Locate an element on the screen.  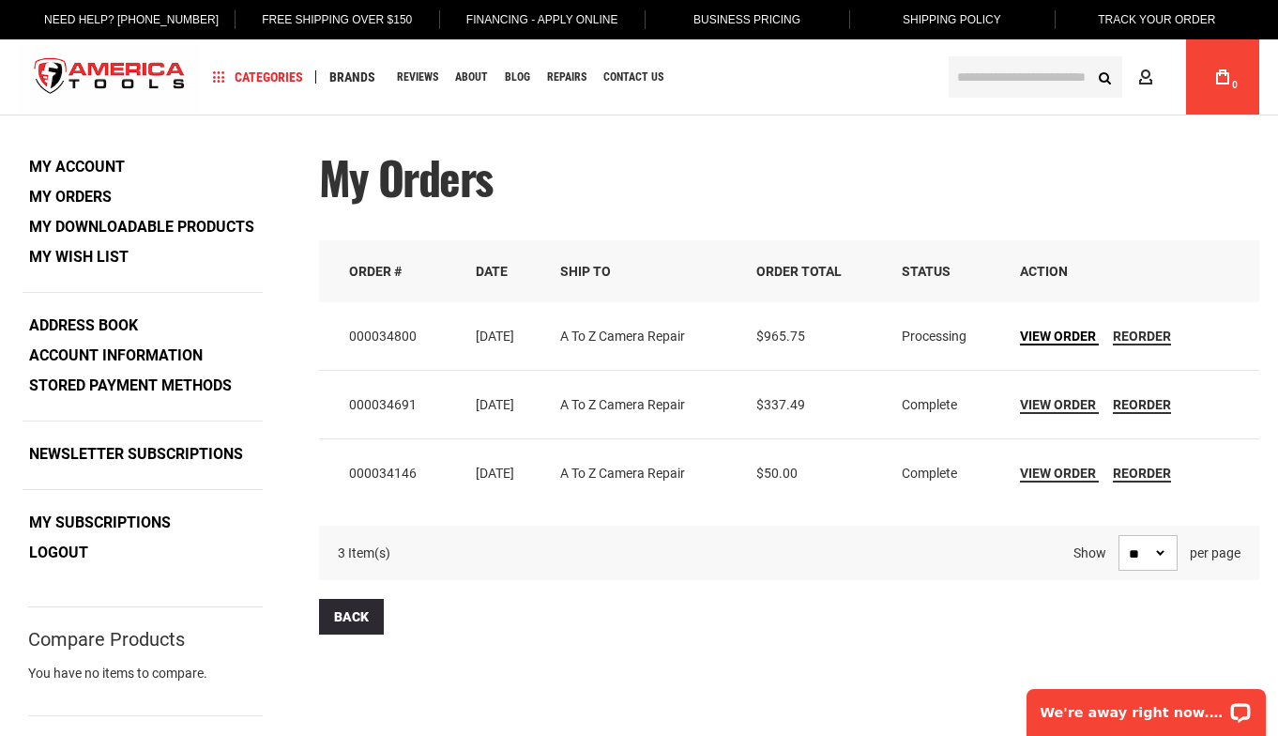
span: About is located at coordinates (471, 77).